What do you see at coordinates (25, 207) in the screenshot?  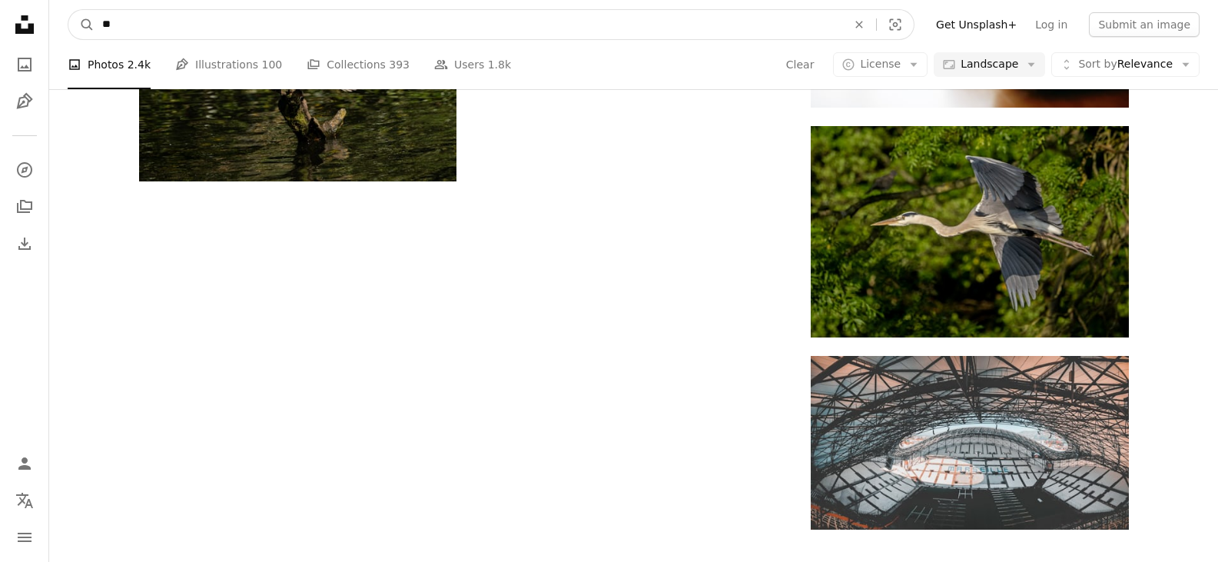 I see `a: Collections` at bounding box center [25, 207].